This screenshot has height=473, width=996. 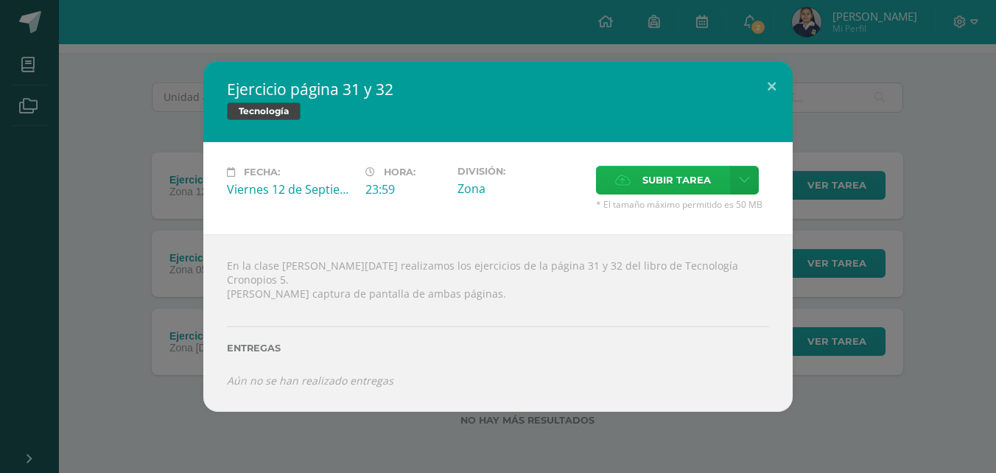 I want to click on button: Close (Esc), so click(x=771, y=86).